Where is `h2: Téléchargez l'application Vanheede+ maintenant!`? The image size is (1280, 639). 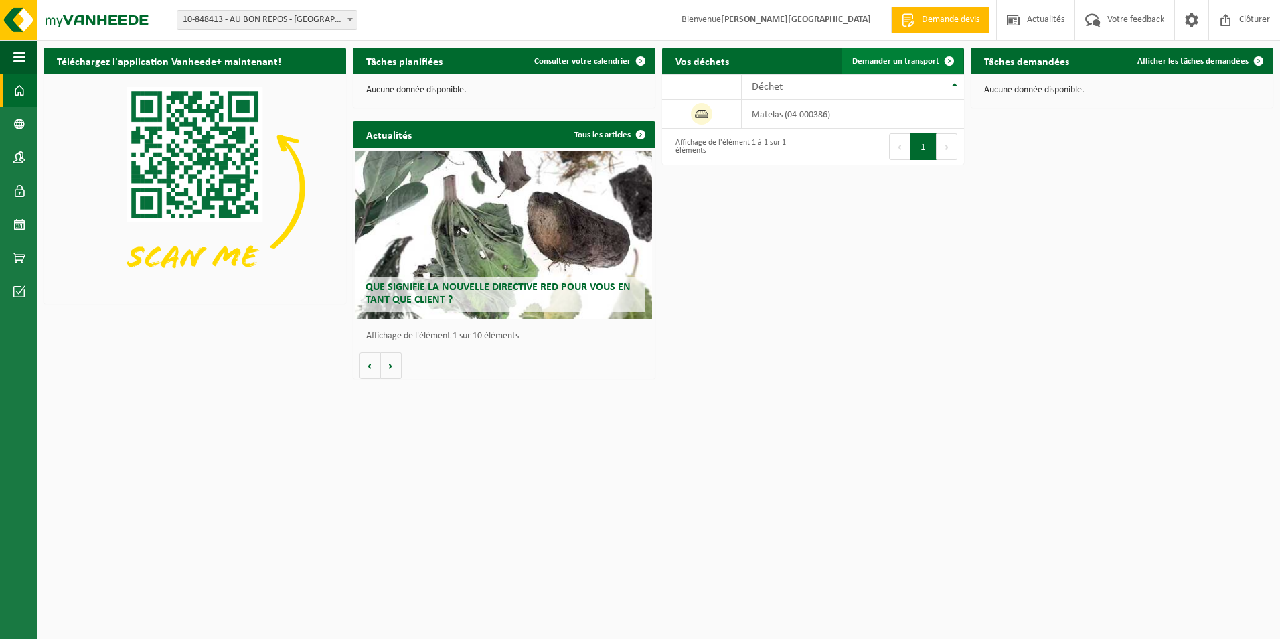 h2: Téléchargez l'application Vanheede+ maintenant! is located at coordinates (169, 60).